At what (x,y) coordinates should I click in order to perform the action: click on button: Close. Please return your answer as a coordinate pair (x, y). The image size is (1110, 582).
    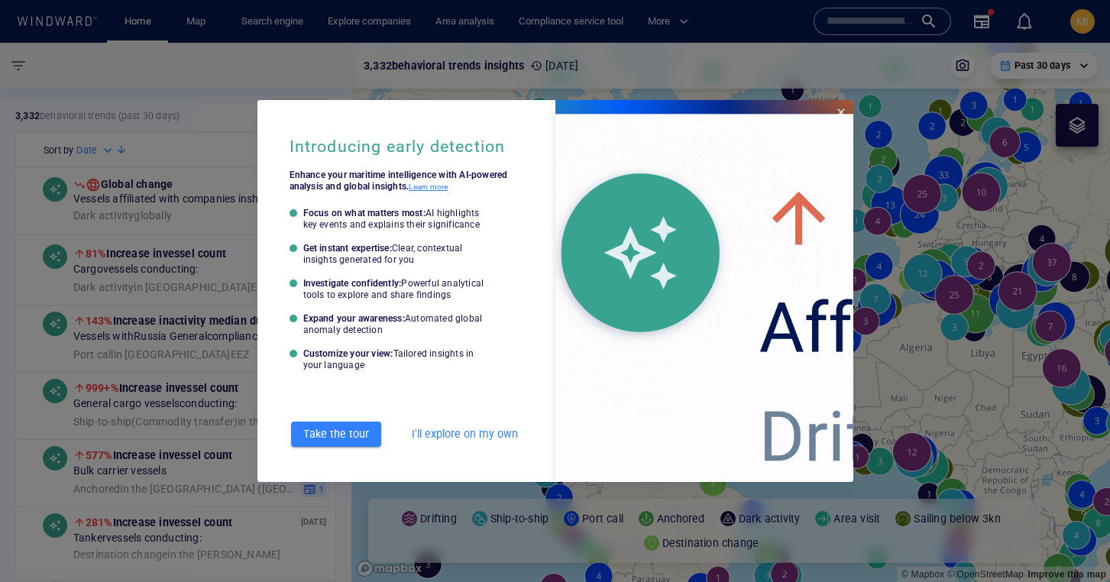
    Looking at the image, I should click on (841, 112).